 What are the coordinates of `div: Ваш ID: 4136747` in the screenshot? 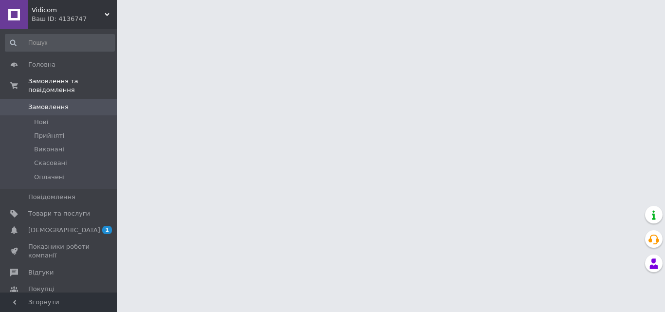 It's located at (74, 19).